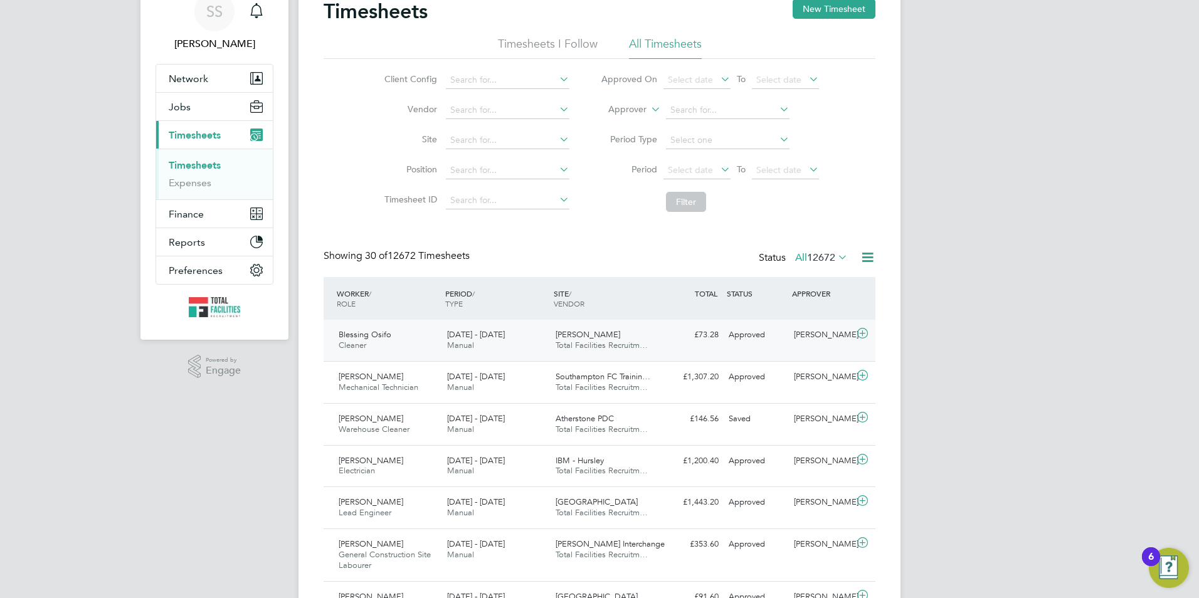 This screenshot has width=1199, height=598. What do you see at coordinates (214, 11) in the screenshot?
I see `span: SS` at bounding box center [214, 11].